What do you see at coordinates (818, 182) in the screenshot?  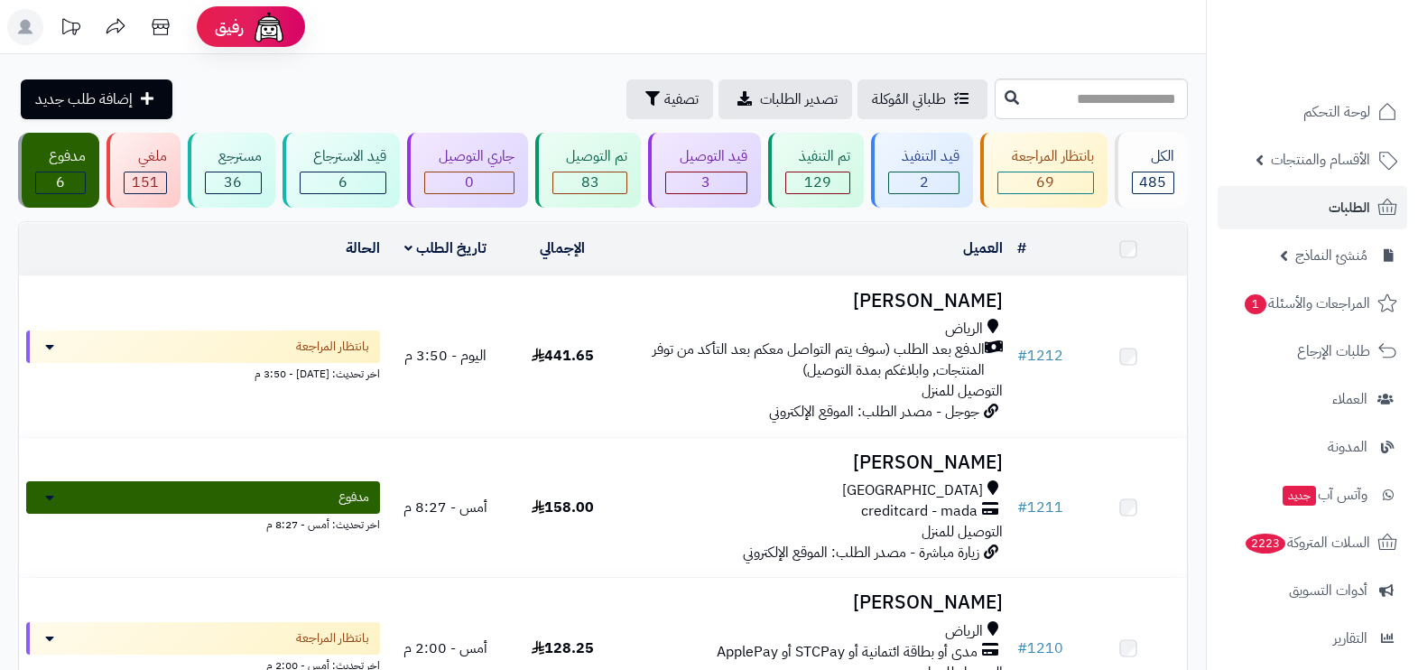 I see `div: 129` at bounding box center [818, 182].